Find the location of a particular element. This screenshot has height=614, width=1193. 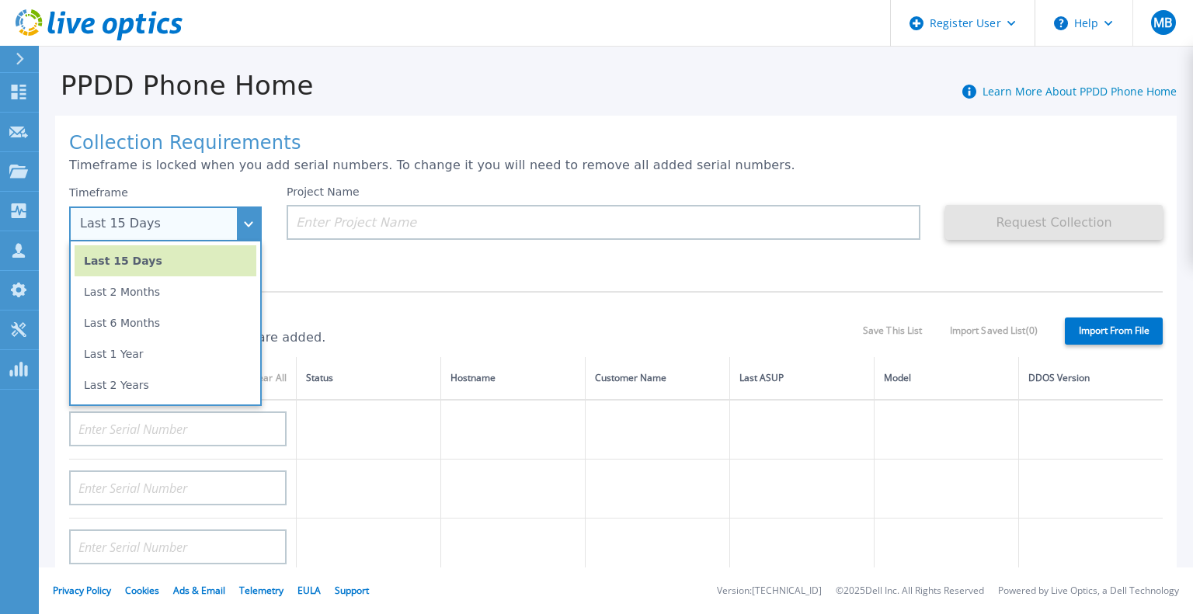

li: Last 1 Year is located at coordinates (165, 354).